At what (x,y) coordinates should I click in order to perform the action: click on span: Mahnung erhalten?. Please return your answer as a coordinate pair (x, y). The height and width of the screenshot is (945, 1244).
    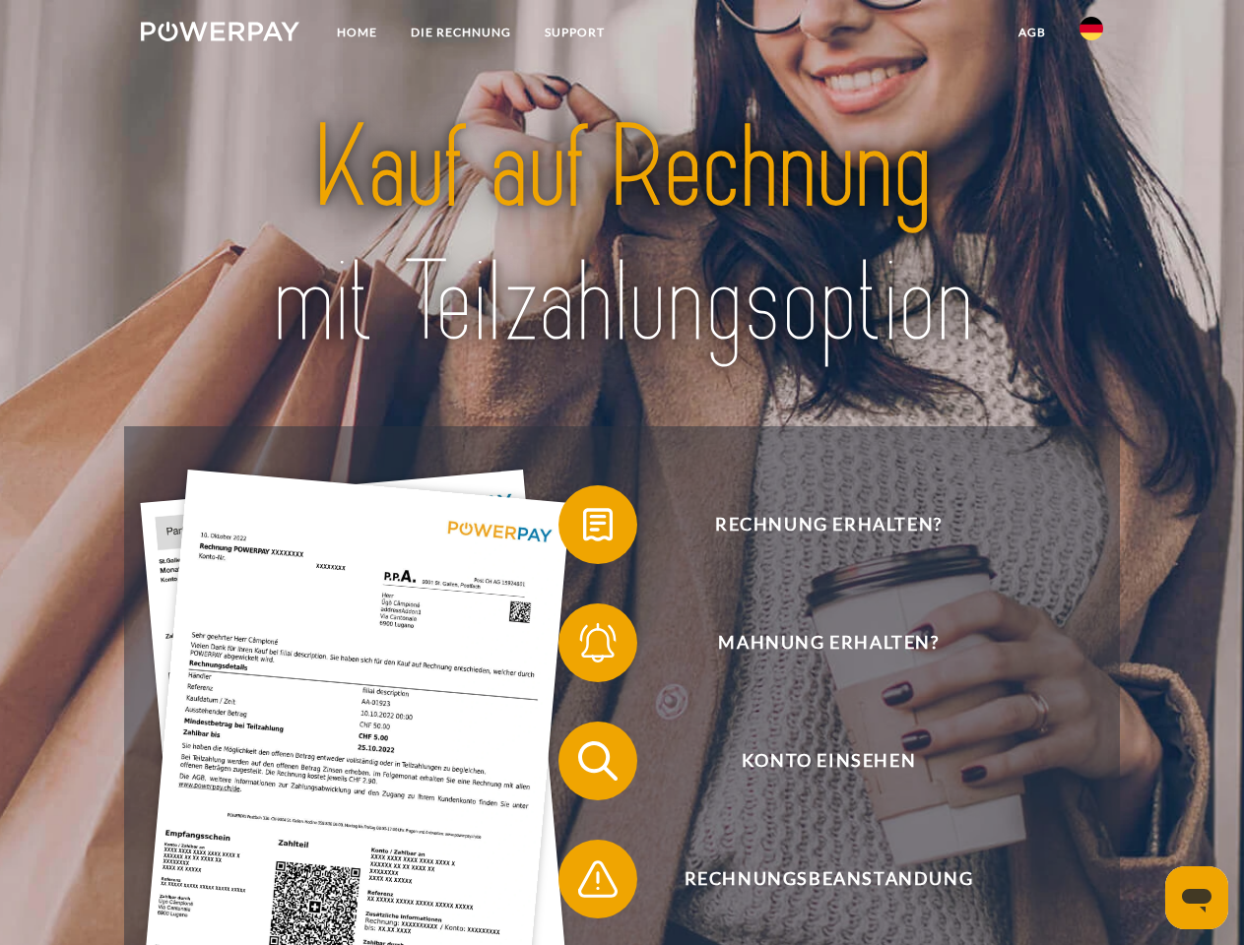
    Looking at the image, I should click on (828, 643).